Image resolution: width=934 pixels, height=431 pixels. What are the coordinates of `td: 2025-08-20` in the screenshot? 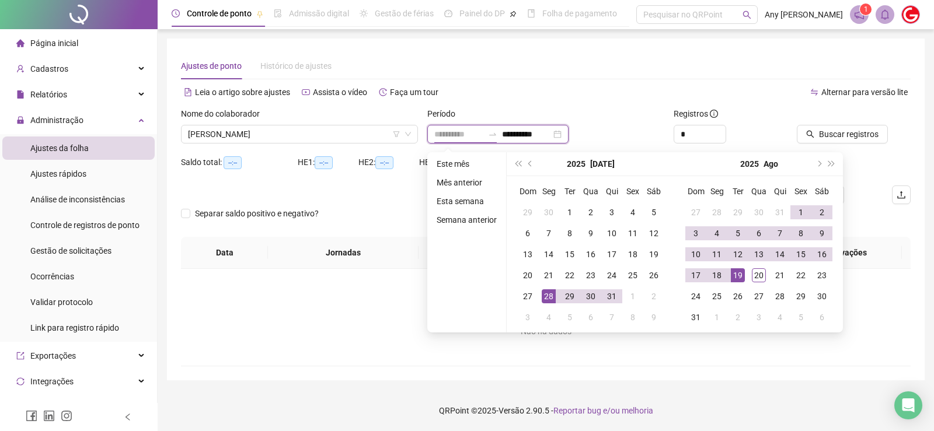 It's located at (759, 275).